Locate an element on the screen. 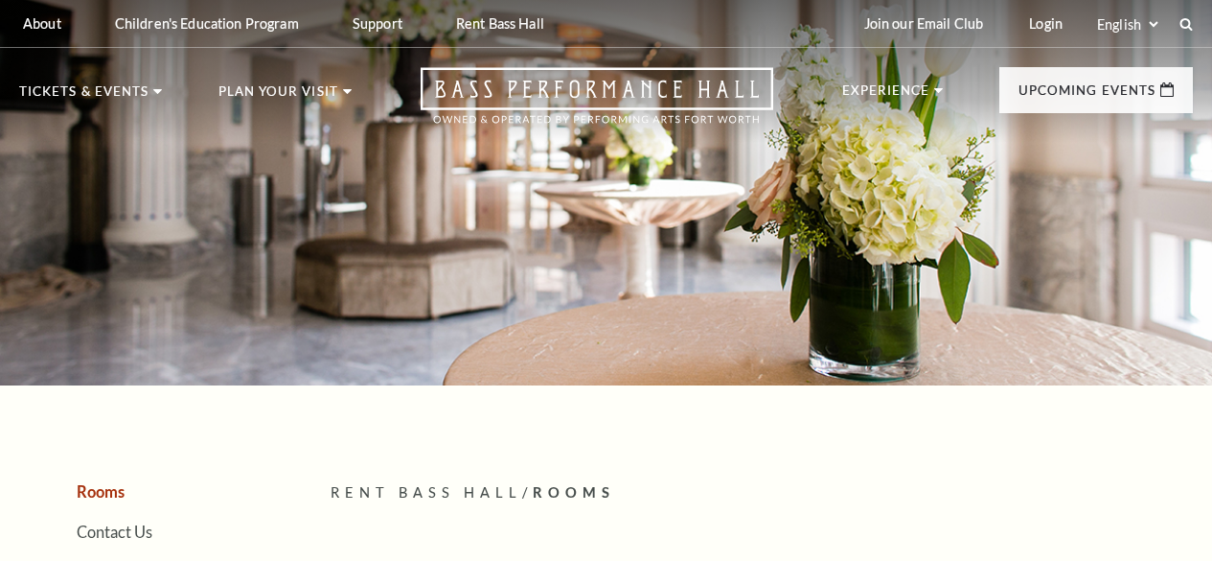 This screenshot has width=1212, height=561. p: About is located at coordinates (42, 23).